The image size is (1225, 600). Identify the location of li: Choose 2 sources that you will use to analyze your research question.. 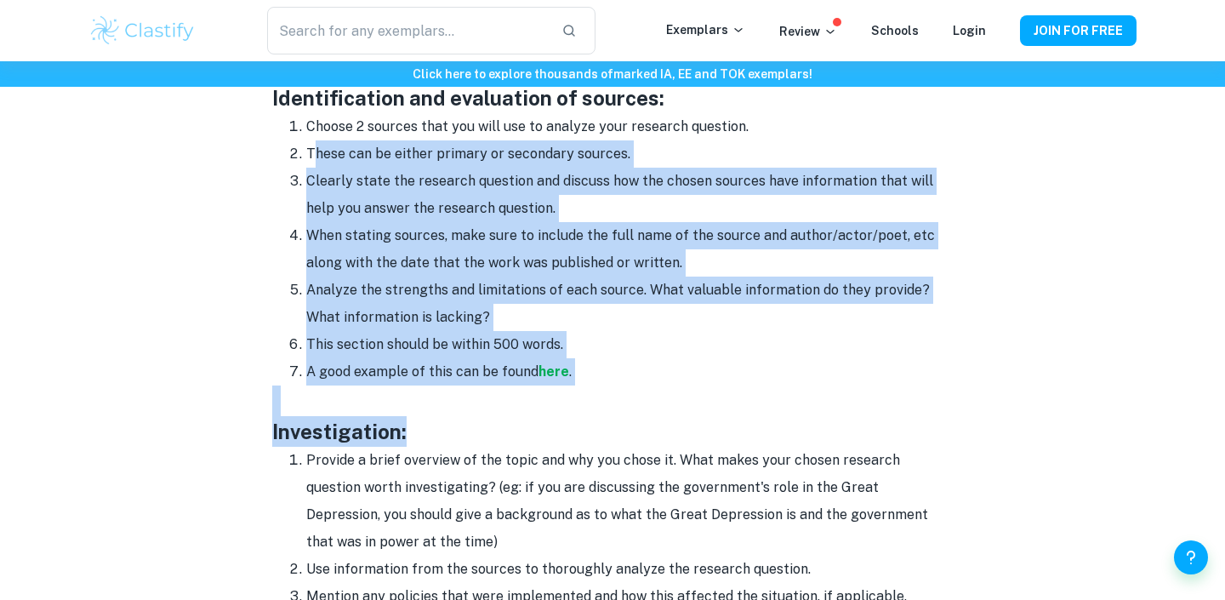
(629, 127).